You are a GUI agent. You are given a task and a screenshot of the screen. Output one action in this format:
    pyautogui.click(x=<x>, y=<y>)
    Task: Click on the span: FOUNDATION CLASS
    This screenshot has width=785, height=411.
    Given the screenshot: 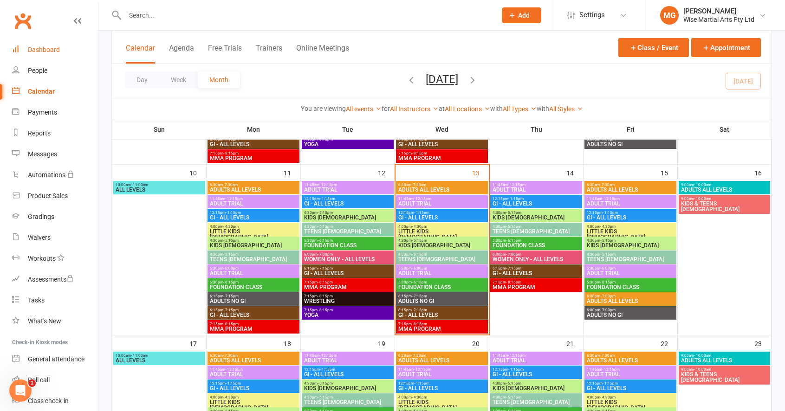 What is the action you would take?
    pyautogui.click(x=536, y=246)
    